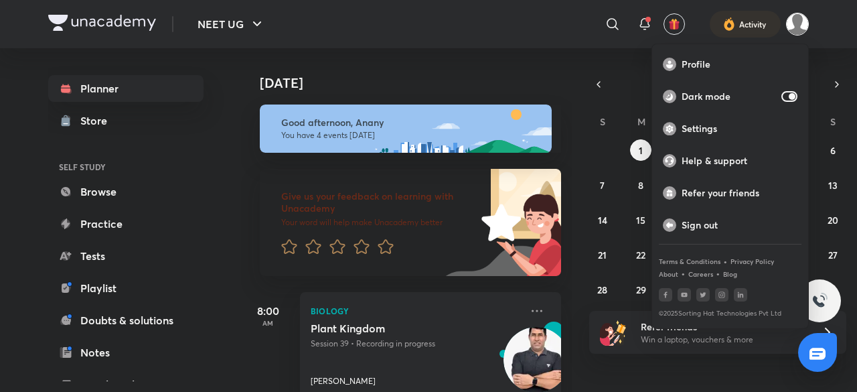 This screenshot has width=857, height=392. Describe the element at coordinates (690, 261) in the screenshot. I see `p: Terms & Conditions` at that location.